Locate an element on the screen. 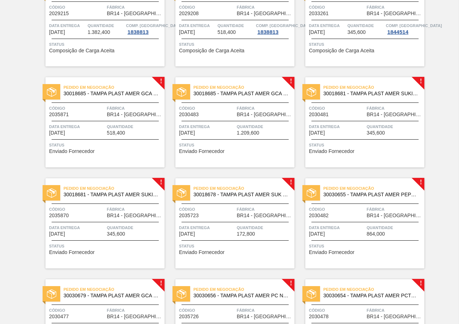 This screenshot has width=459, height=324. span: 2035726 is located at coordinates (189, 316).